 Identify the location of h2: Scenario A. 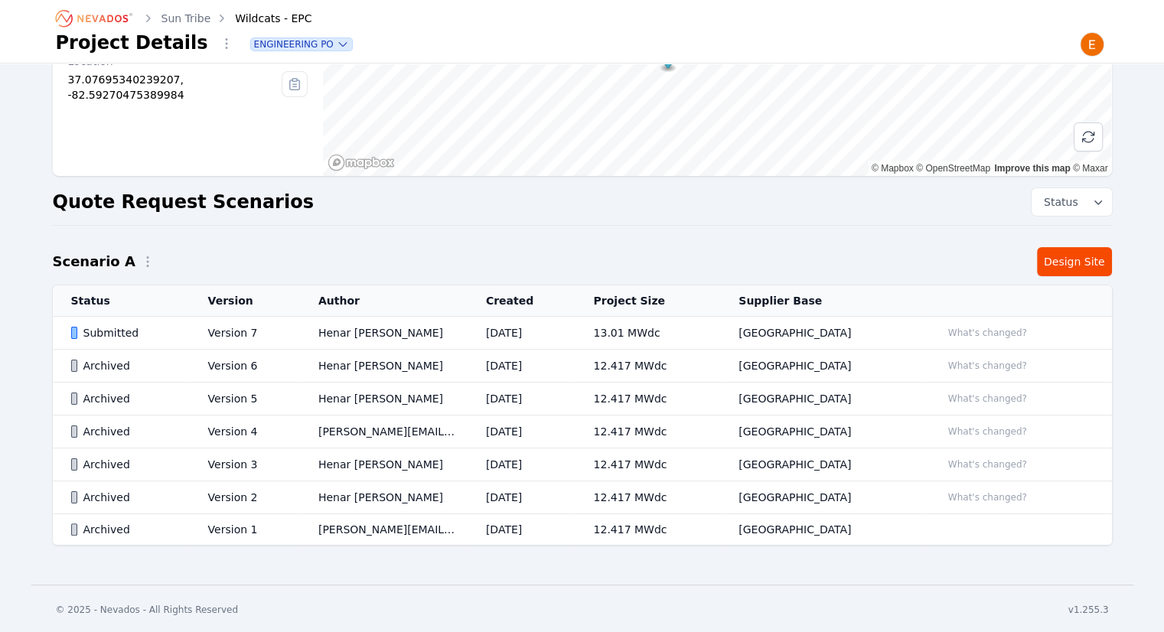
(94, 262).